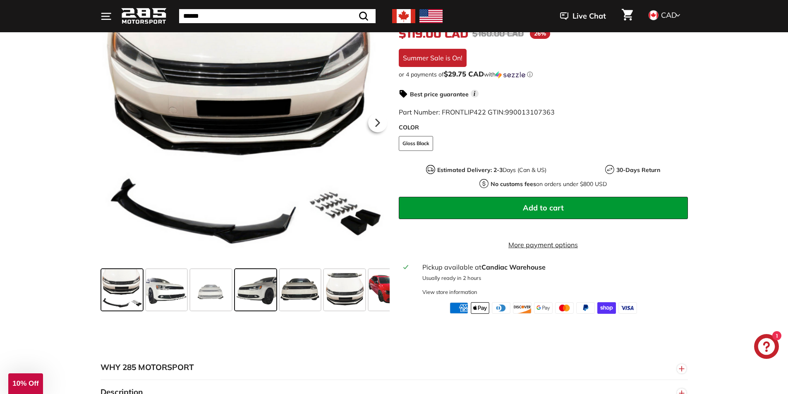  Describe the element at coordinates (501, 308) in the screenshot. I see `img: diners_club` at that location.